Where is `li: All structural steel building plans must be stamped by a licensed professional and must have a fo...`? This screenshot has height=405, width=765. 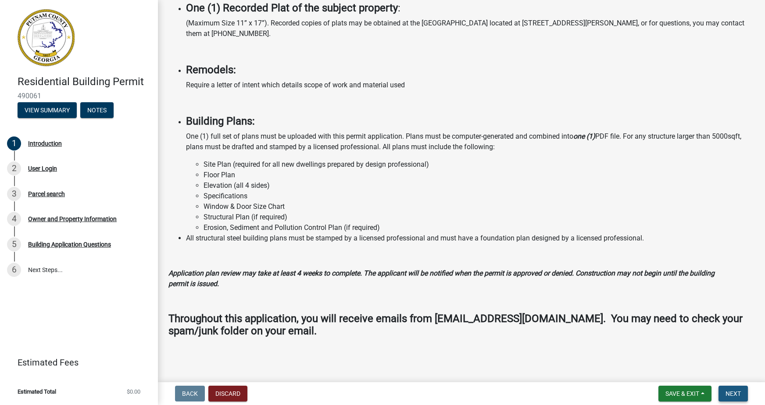
li: All structural steel building plans must be stamped by a licensed professional and must have a fo... is located at coordinates (470, 238).